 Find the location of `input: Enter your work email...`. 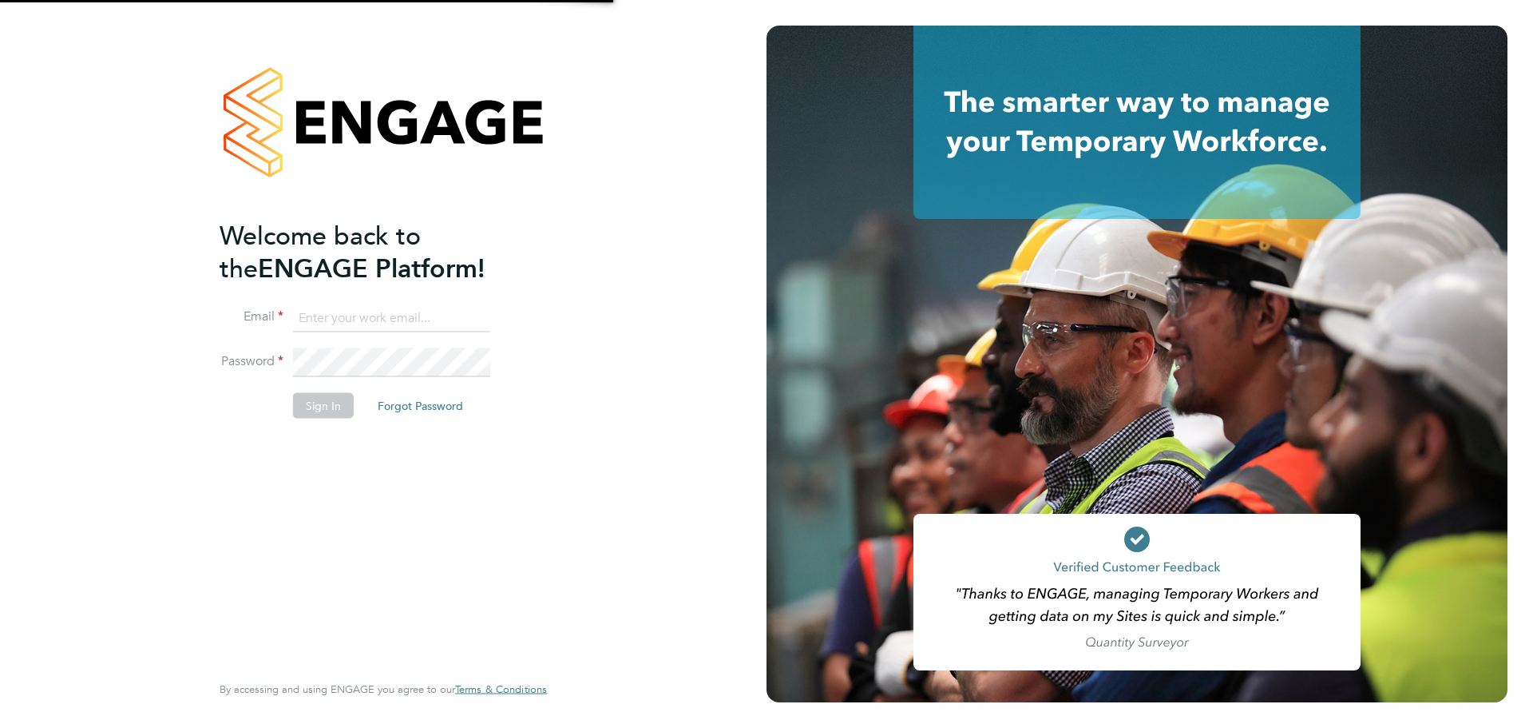

input: Enter your work email... is located at coordinates (391, 318).